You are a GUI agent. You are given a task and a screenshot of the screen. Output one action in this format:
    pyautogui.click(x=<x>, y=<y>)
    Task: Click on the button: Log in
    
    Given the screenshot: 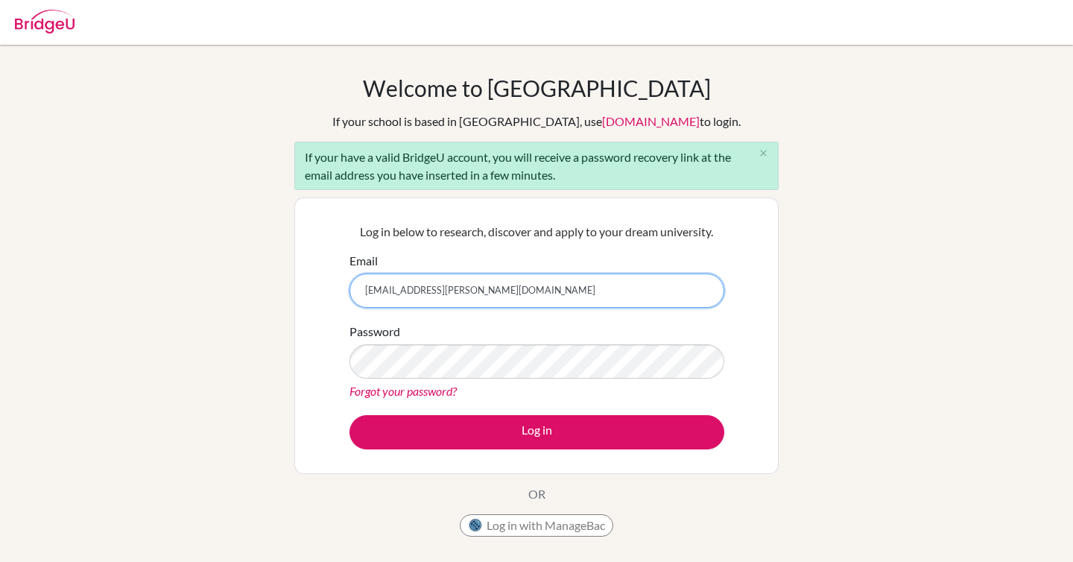 What is the action you would take?
    pyautogui.click(x=536, y=432)
    